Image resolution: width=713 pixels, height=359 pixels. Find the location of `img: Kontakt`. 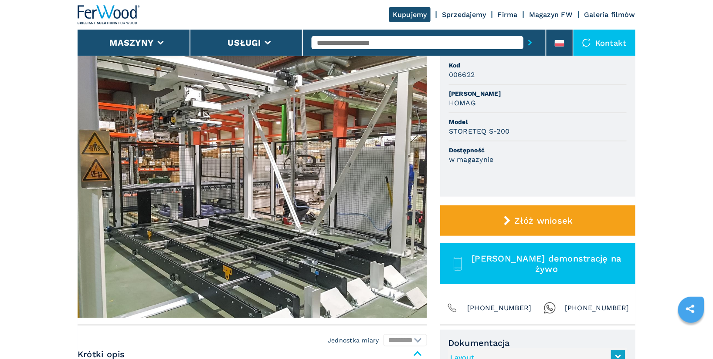

img: Kontakt is located at coordinates (586, 43).